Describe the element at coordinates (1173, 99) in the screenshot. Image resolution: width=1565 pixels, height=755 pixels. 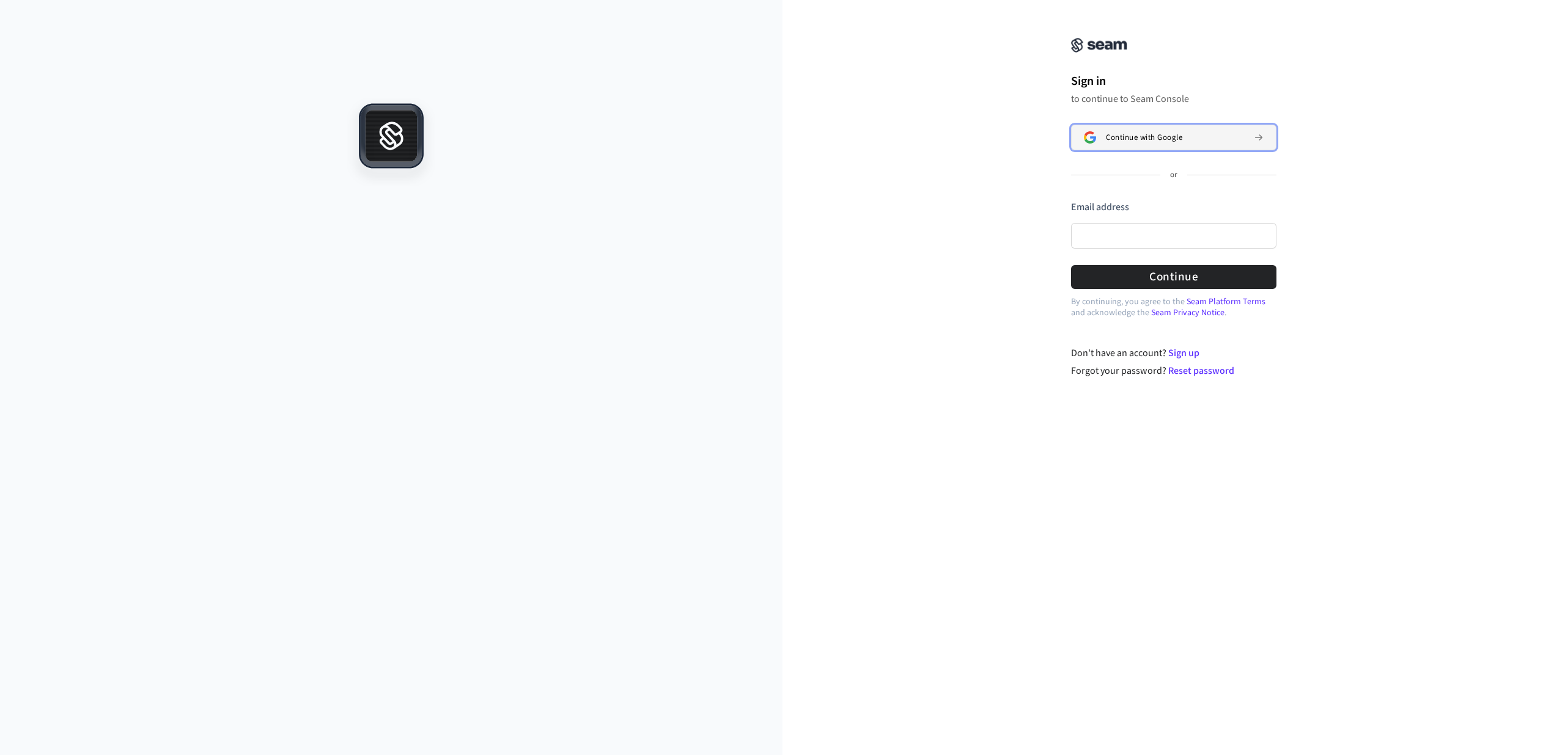
I see `p: to continue to Seam Console` at that location.